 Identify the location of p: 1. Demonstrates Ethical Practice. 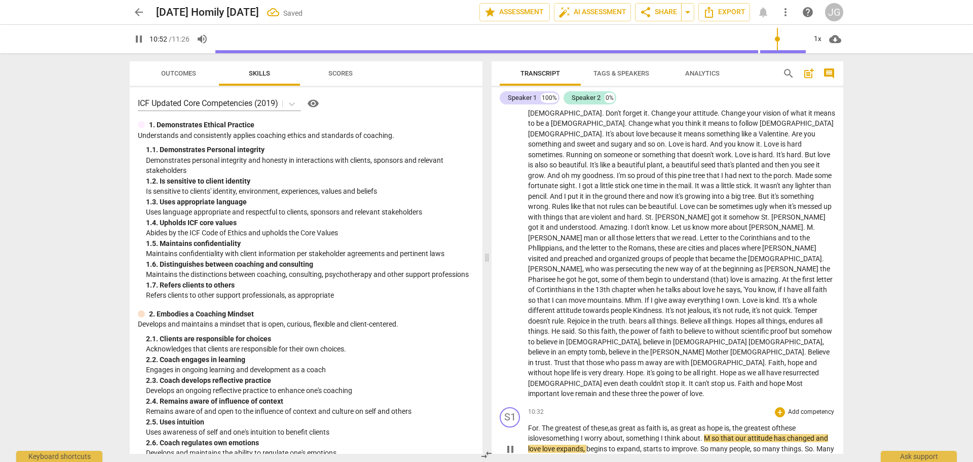
(202, 125).